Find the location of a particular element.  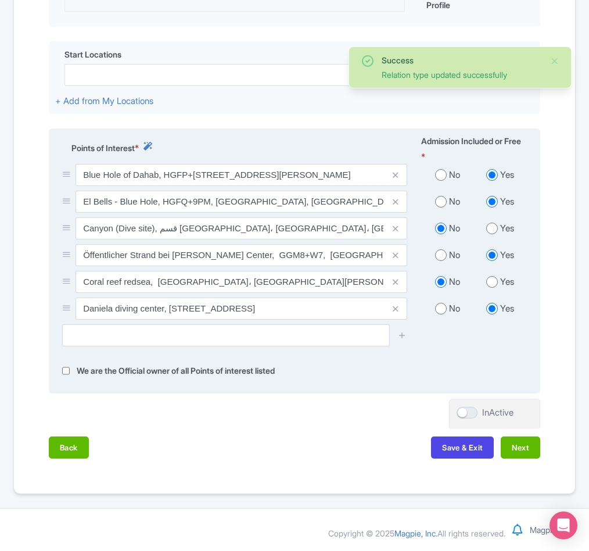

div: InActive is located at coordinates (498, 412).